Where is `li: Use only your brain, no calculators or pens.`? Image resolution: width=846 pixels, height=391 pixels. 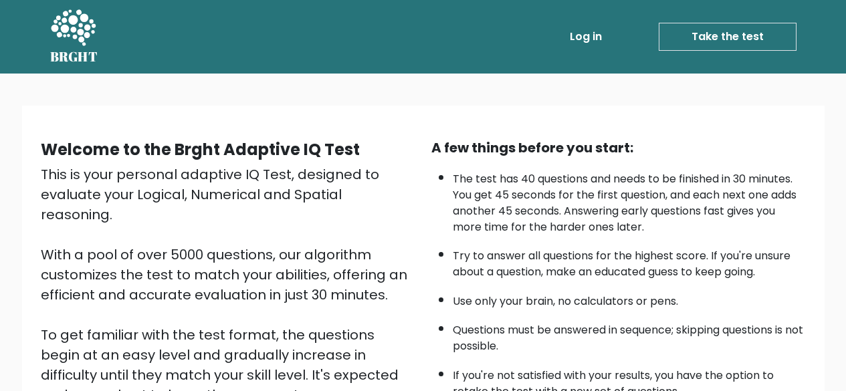 li: Use only your brain, no calculators or pens. is located at coordinates (630, 298).